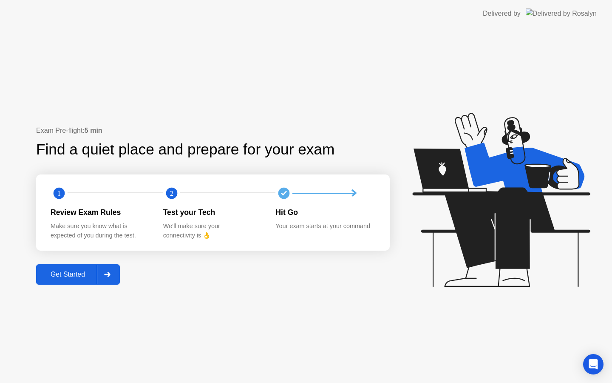  Describe the element at coordinates (68, 274) in the screenshot. I see `div: Get Started` at that location.